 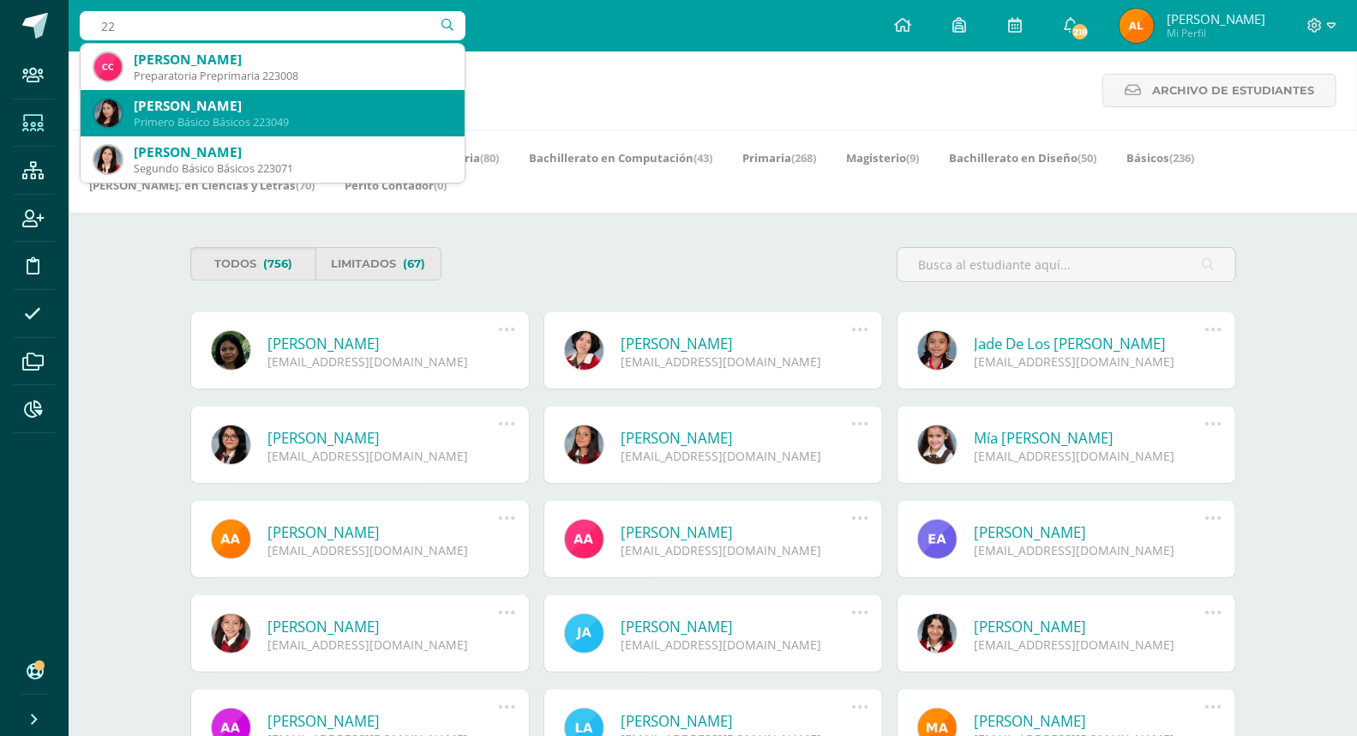 What do you see at coordinates (278, 263) in the screenshot?
I see `span: (756)` at bounding box center [278, 263].